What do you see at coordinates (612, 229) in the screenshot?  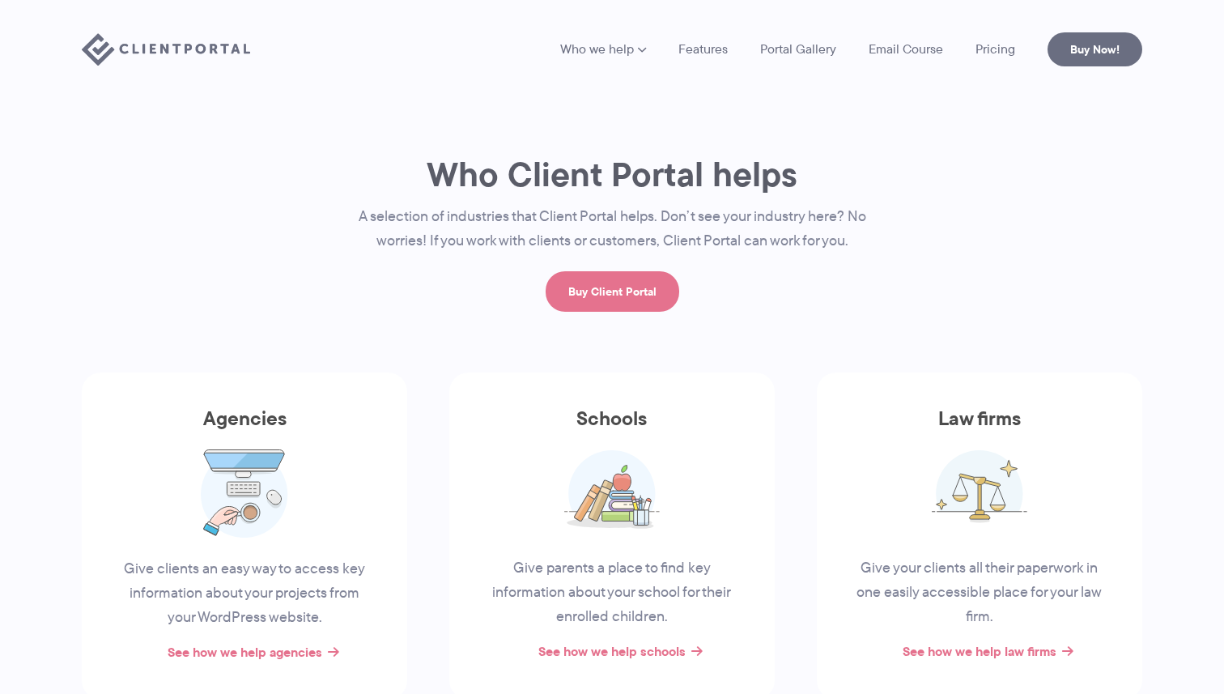 I see `p: A selection of industries that Client Portal helps. Don’t see your industry here? No worries! If ...` at bounding box center [612, 229].